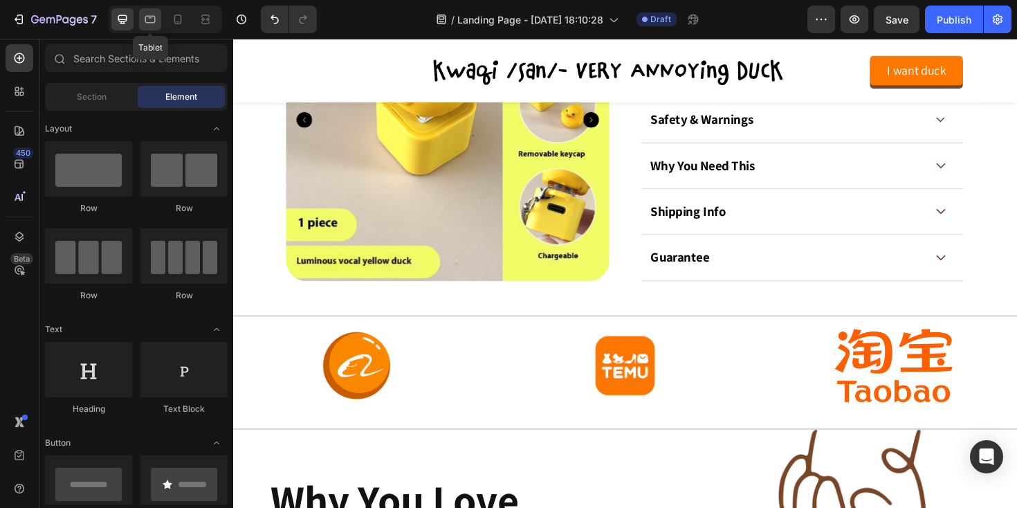 This screenshot has width=1017, height=508. What do you see at coordinates (897, 19) in the screenshot?
I see `button: Save` at bounding box center [897, 19].